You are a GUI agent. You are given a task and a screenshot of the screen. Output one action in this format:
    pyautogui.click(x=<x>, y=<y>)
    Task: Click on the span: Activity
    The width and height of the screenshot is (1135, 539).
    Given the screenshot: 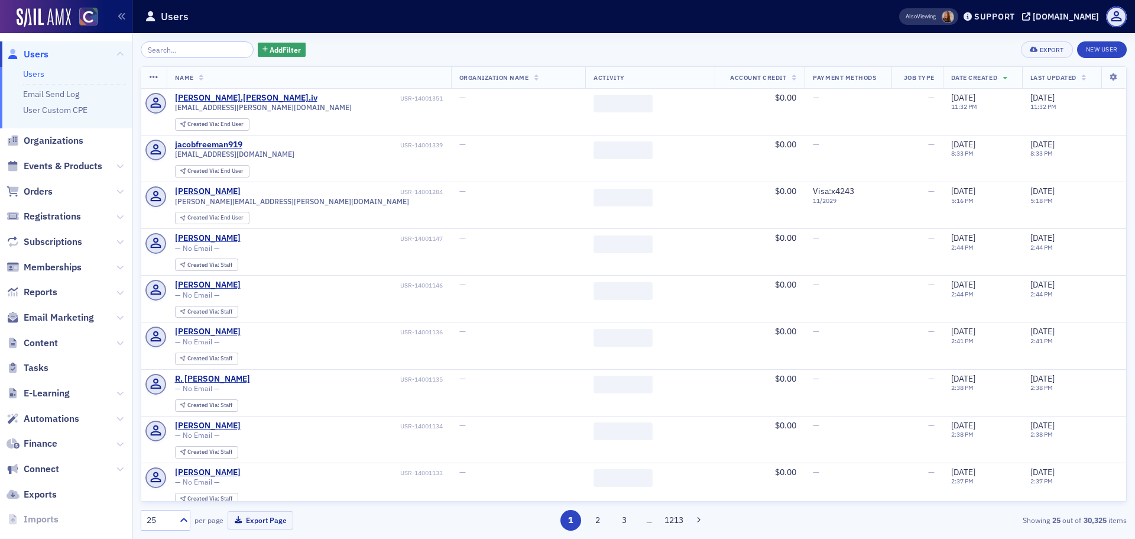 What is the action you would take?
    pyautogui.click(x=609, y=77)
    